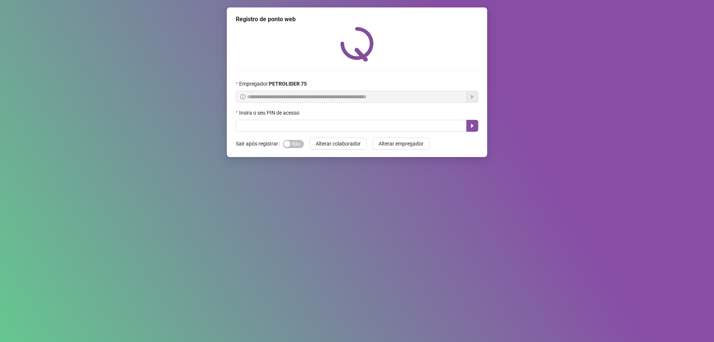  What do you see at coordinates (472, 126) in the screenshot?
I see `span: caret-right` at bounding box center [472, 126].